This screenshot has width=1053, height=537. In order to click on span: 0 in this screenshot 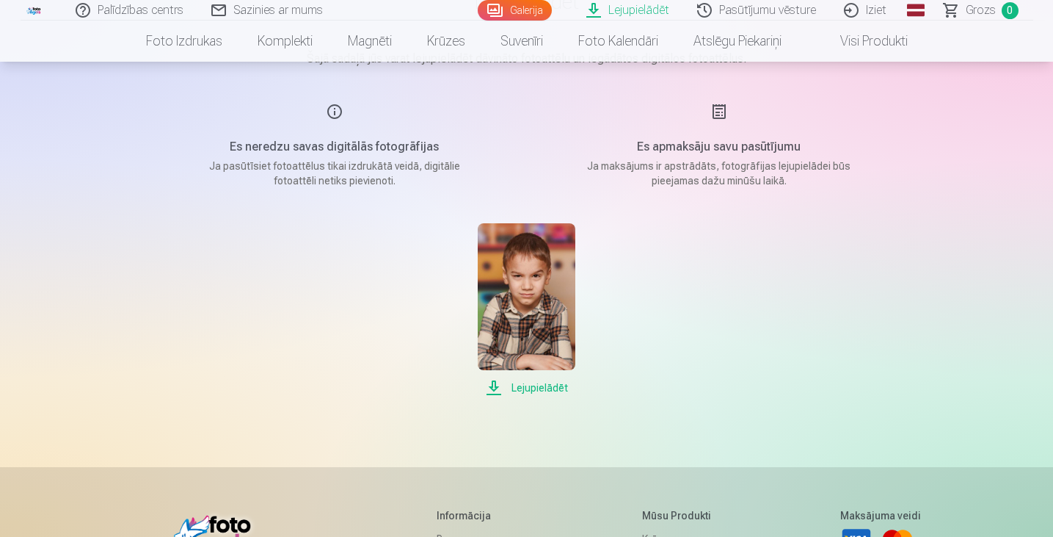, I will do `click(1010, 10)`.